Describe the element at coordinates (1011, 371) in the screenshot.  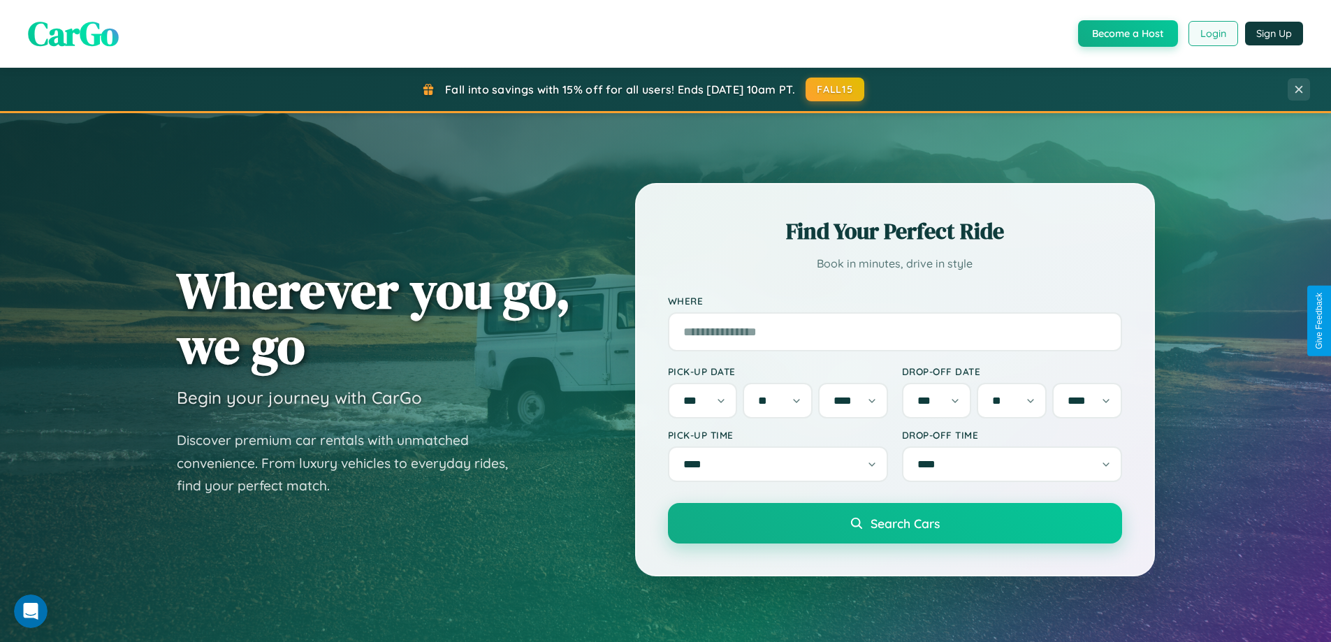
I see `label: Drop-off Date` at that location.